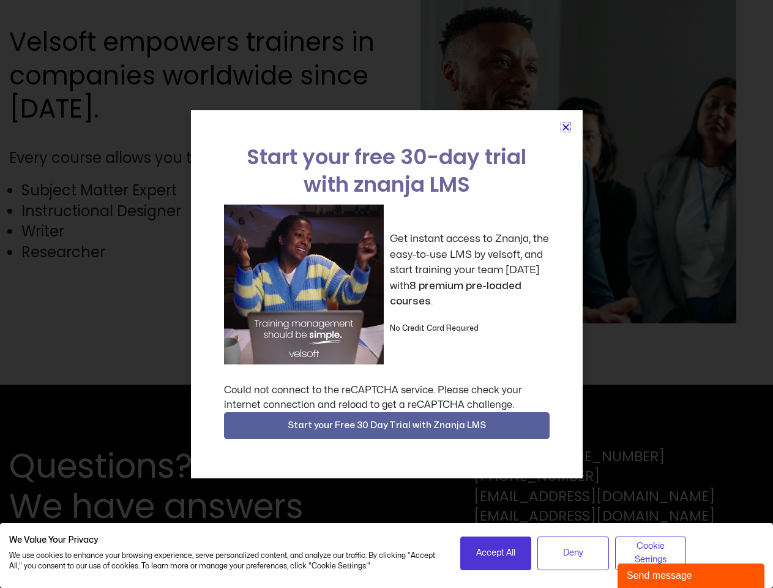  What do you see at coordinates (73, 15) in the screenshot?
I see `div: Send message` at bounding box center [73, 15].